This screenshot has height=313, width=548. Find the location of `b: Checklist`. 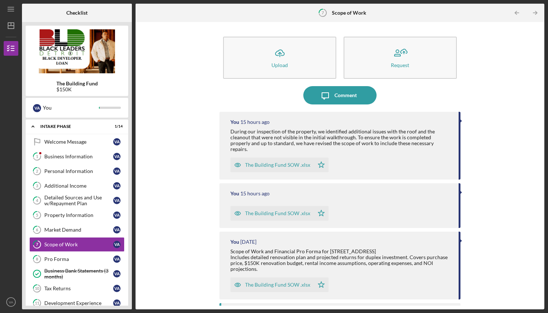

b: Checklist is located at coordinates (77, 13).